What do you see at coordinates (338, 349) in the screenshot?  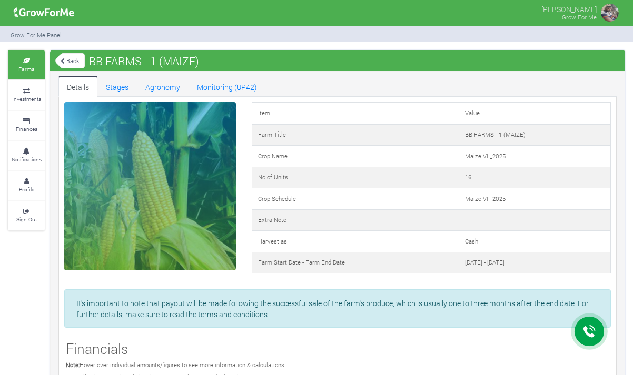 I see `h3: Financials` at bounding box center [338, 349].